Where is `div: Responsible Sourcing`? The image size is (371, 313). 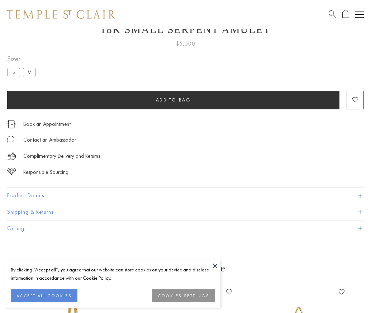
div: Responsible Sourcing is located at coordinates (46, 172).